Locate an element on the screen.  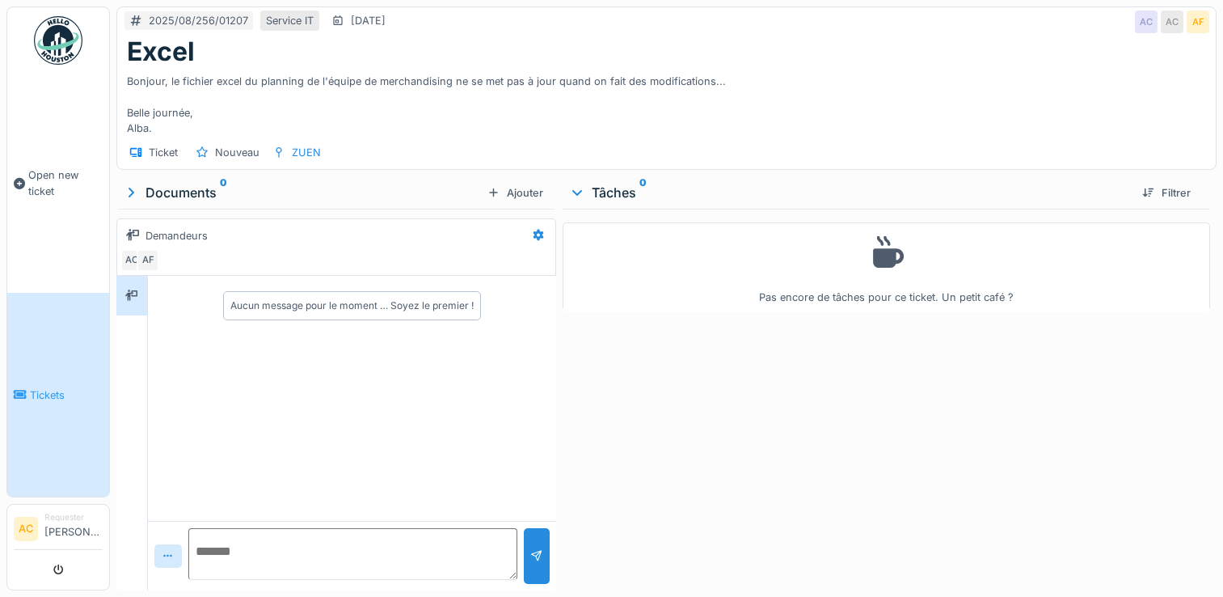
div: Demandeurs is located at coordinates (176, 235).